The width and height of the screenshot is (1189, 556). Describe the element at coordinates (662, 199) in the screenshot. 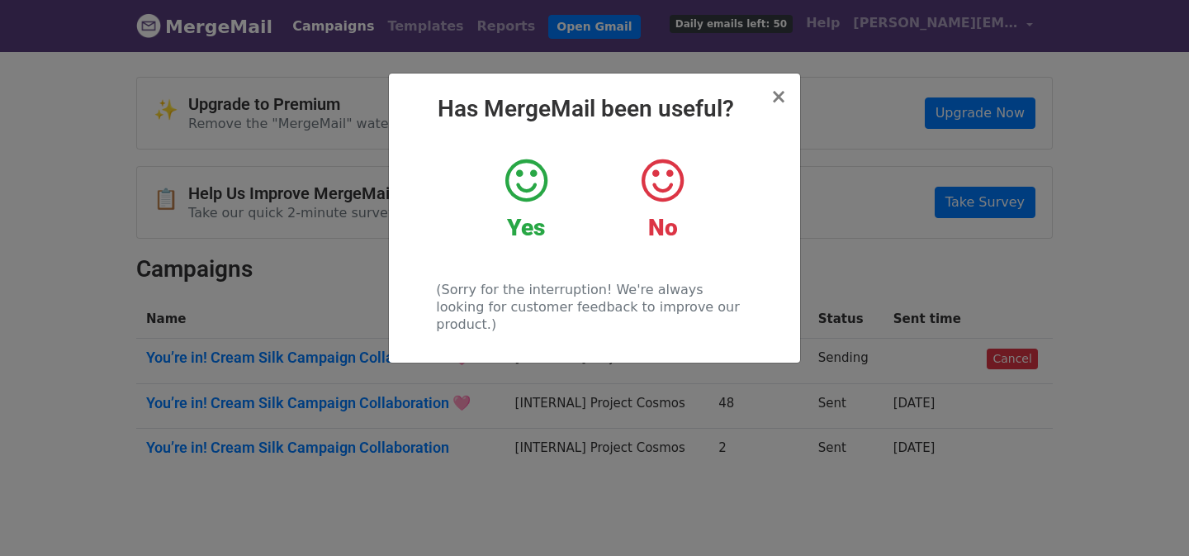

I see `a: No` at that location.